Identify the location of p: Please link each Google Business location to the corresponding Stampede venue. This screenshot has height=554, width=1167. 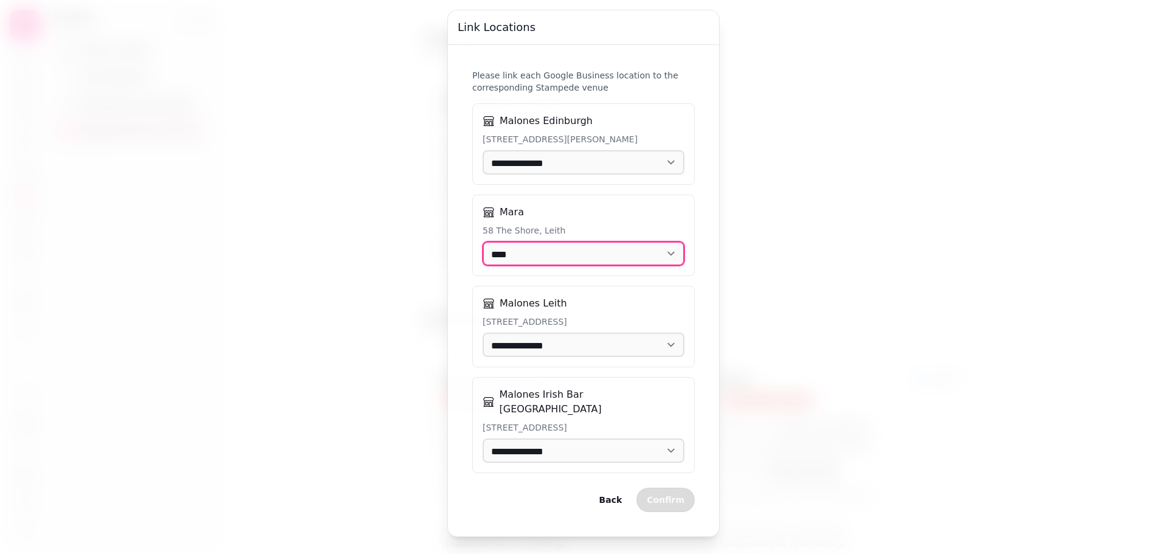
(583, 81).